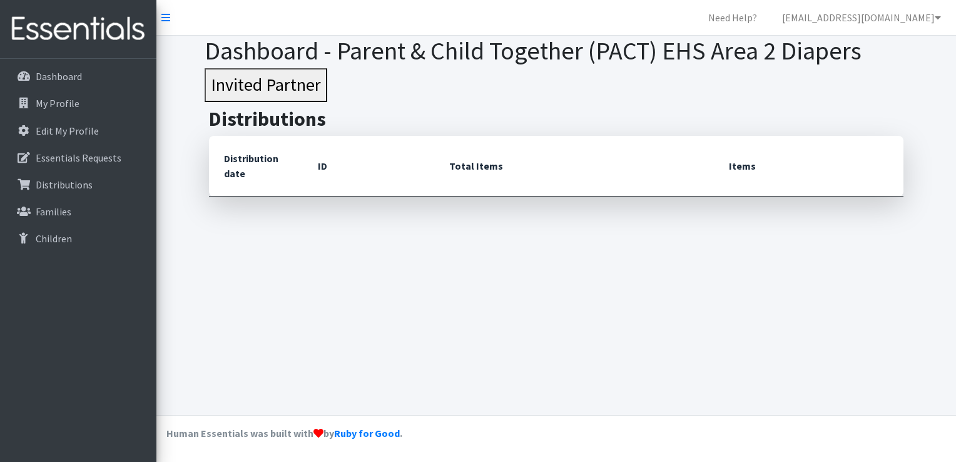  I want to click on a: Edit My Profile, so click(78, 131).